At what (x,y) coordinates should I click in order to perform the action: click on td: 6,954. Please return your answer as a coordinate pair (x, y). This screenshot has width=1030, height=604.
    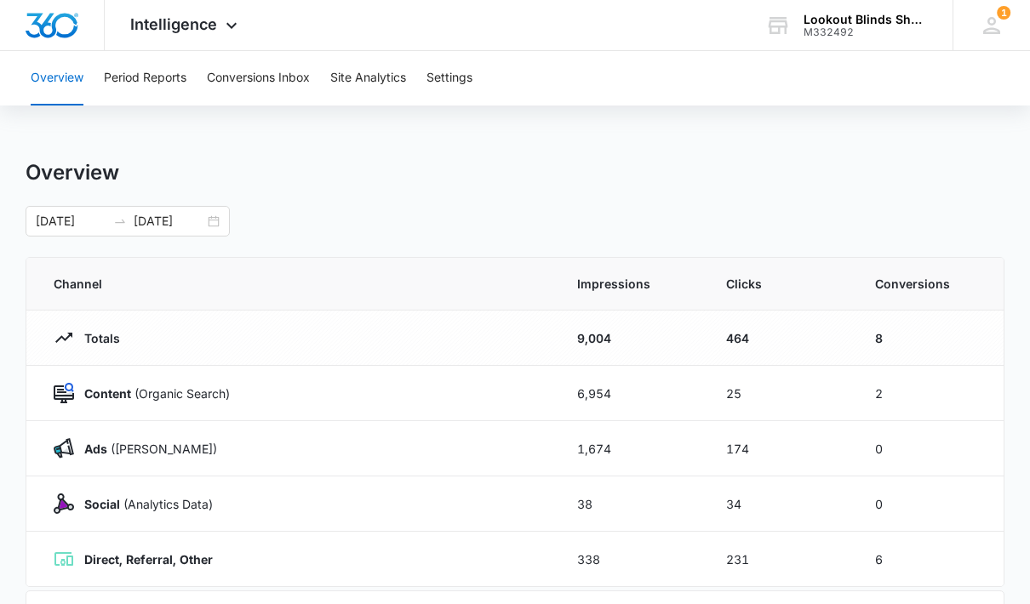
    Looking at the image, I should click on (631, 393).